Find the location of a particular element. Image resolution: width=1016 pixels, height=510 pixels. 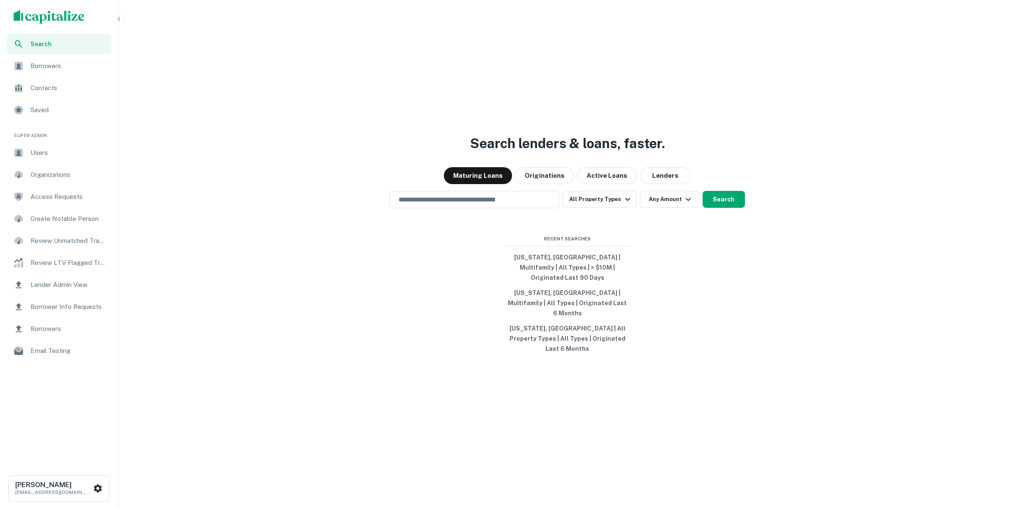

button: Any Amount is located at coordinates (669, 199).